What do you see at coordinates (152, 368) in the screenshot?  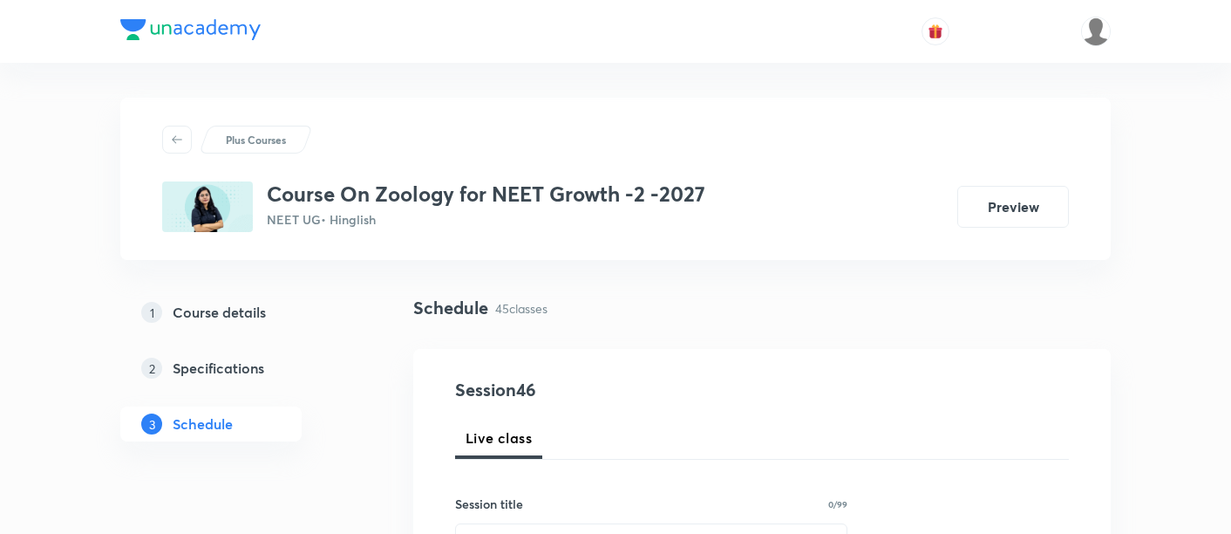 I see `p: 2` at bounding box center [152, 368].